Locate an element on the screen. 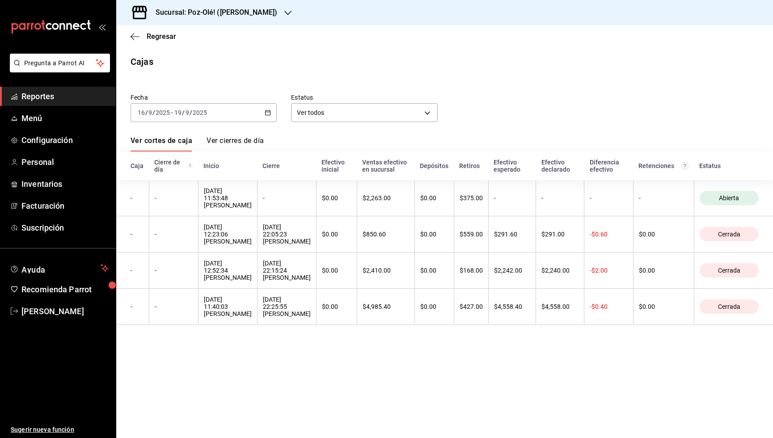 This screenshot has height=438, width=773. span: Personal is located at coordinates (65, 162).